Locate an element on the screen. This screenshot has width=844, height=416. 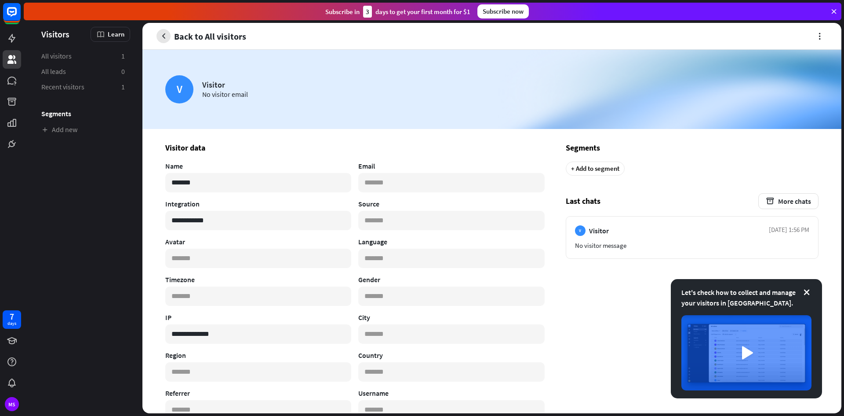
div: Visitor is located at coordinates (225, 84).